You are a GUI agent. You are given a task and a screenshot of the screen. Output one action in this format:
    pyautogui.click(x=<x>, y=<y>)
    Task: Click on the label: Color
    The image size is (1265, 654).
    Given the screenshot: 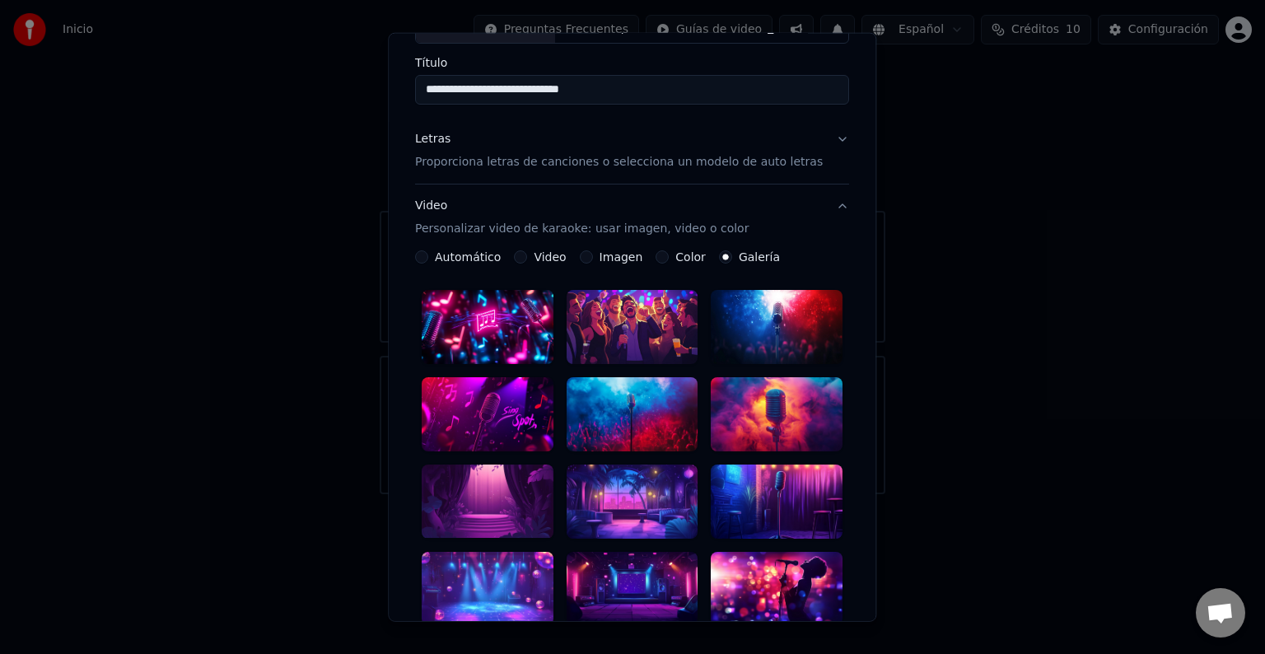 What is the action you would take?
    pyautogui.click(x=691, y=257)
    